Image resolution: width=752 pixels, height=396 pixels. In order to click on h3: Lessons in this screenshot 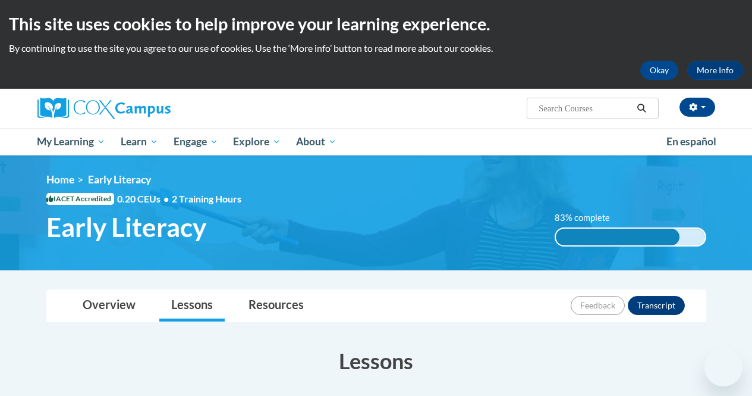, I will do `click(376, 360)`.